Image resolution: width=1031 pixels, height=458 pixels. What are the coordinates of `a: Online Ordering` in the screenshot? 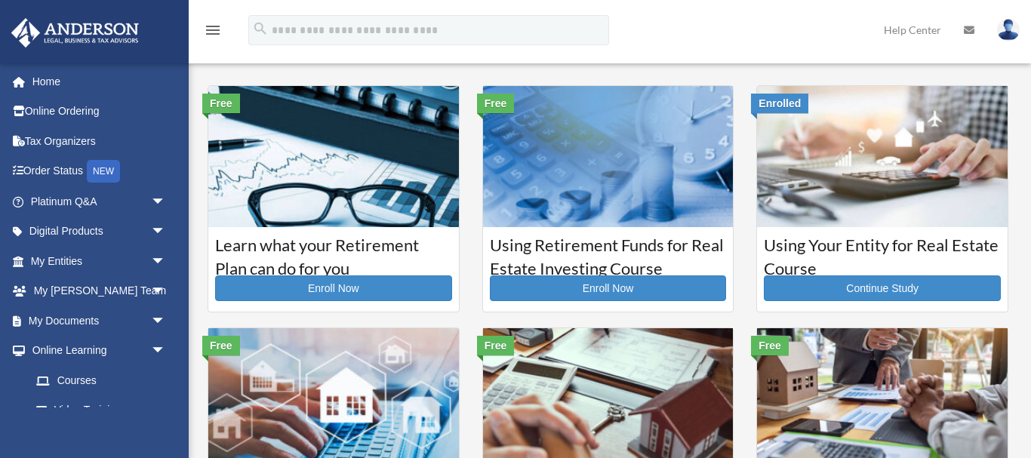 It's located at (100, 112).